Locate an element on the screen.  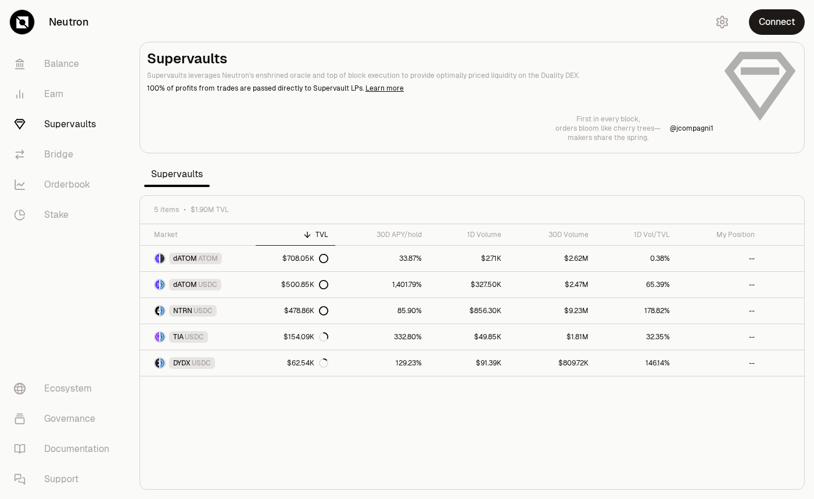
div: $62.54K is located at coordinates (307, 363).